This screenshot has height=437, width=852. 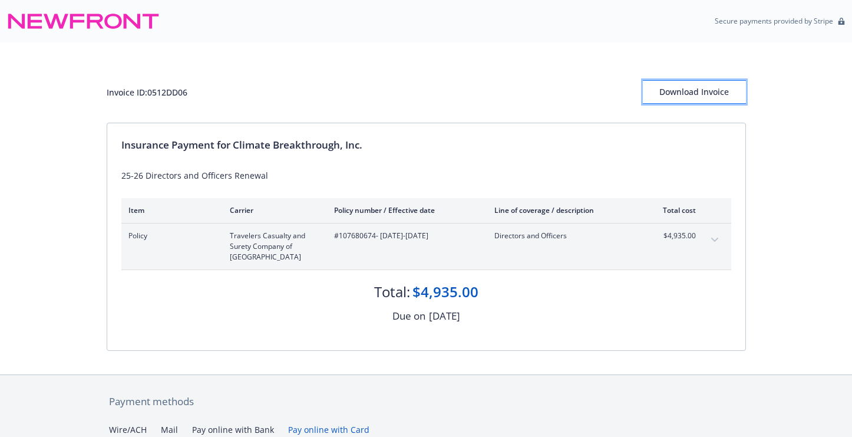 What do you see at coordinates (405, 210) in the screenshot?
I see `div: Policy number / Effective date` at bounding box center [405, 210].